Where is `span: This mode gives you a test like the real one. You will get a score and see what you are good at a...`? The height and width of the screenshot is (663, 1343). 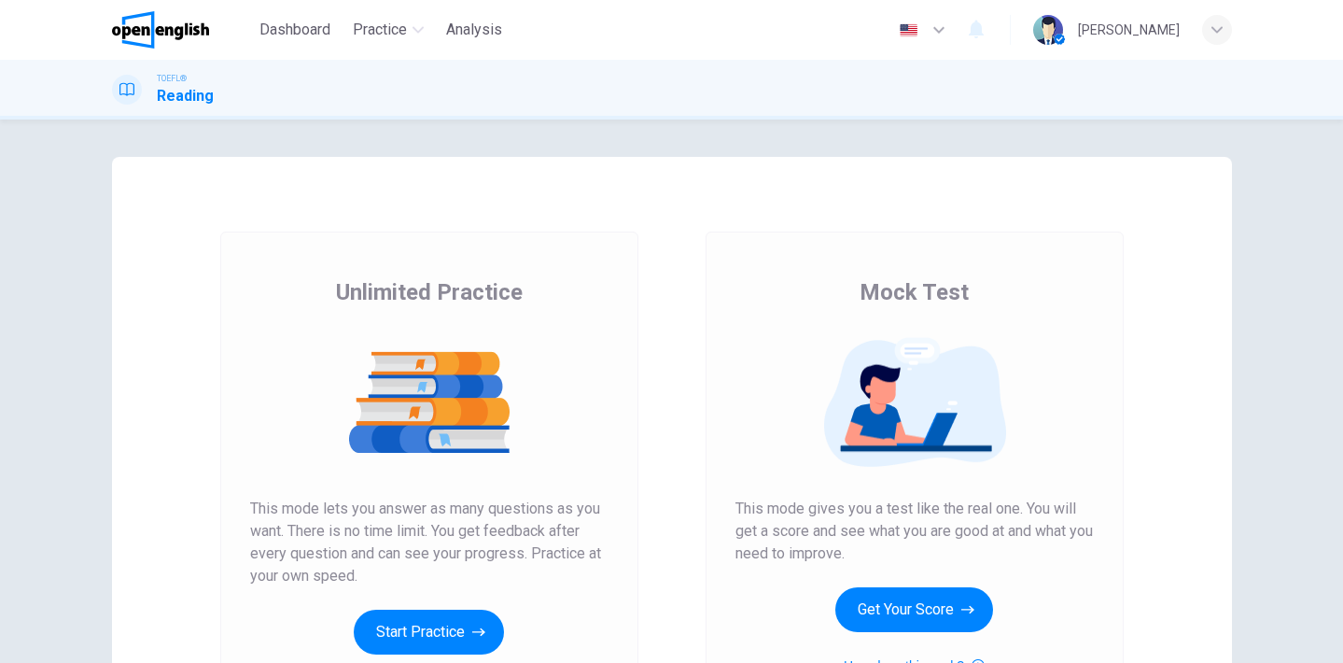 span: This mode gives you a test like the real one. You will get a score and see what you are good at a... is located at coordinates (915, 531).